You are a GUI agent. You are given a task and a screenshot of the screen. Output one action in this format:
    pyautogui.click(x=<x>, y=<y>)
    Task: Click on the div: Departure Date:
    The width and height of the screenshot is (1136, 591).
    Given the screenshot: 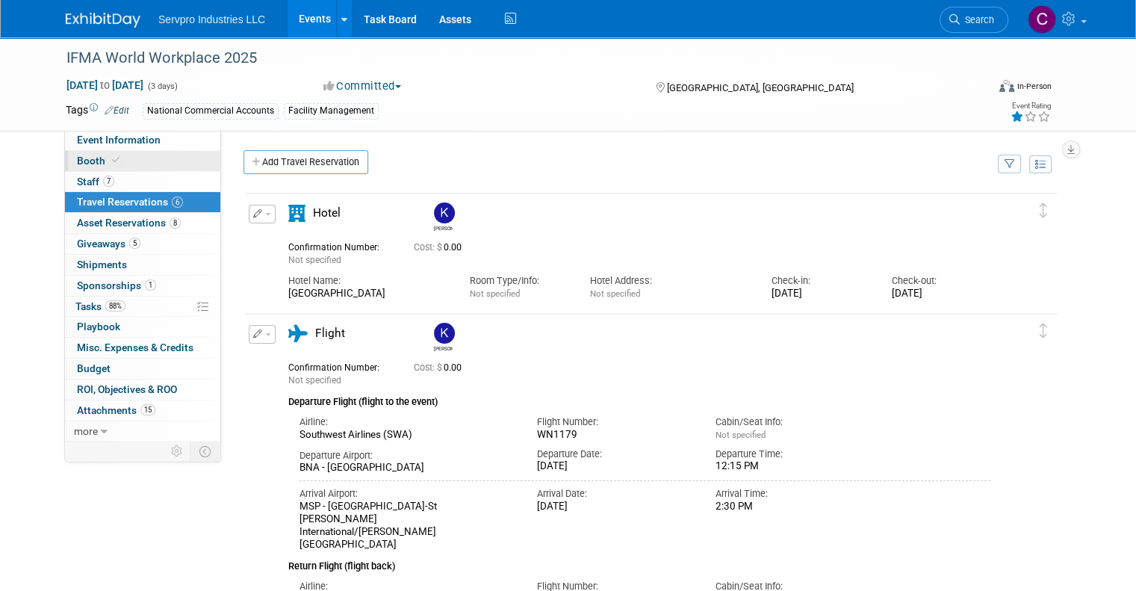 What is the action you would take?
    pyautogui.click(x=615, y=454)
    